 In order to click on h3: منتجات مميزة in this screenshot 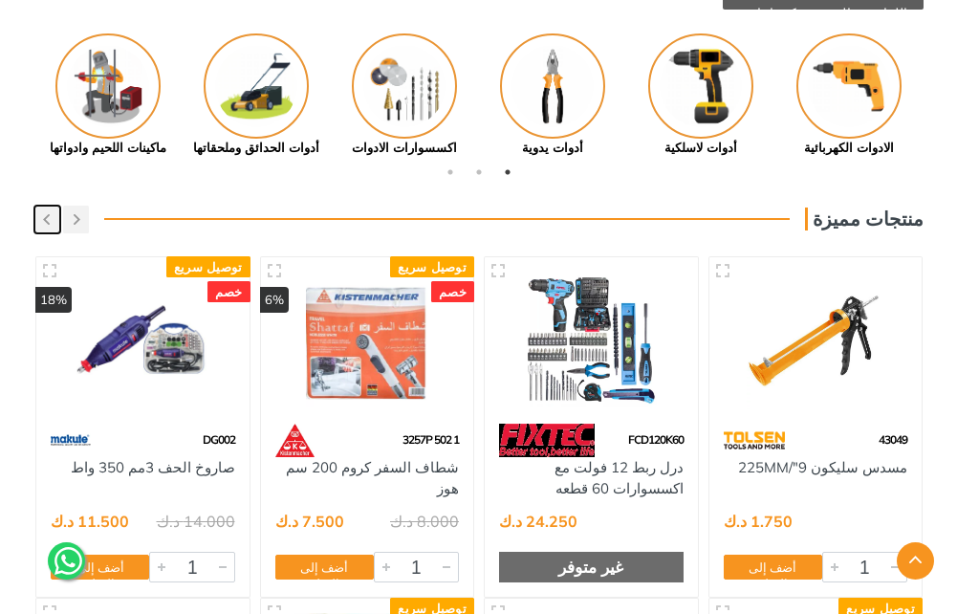, I will do `click(864, 219)`.